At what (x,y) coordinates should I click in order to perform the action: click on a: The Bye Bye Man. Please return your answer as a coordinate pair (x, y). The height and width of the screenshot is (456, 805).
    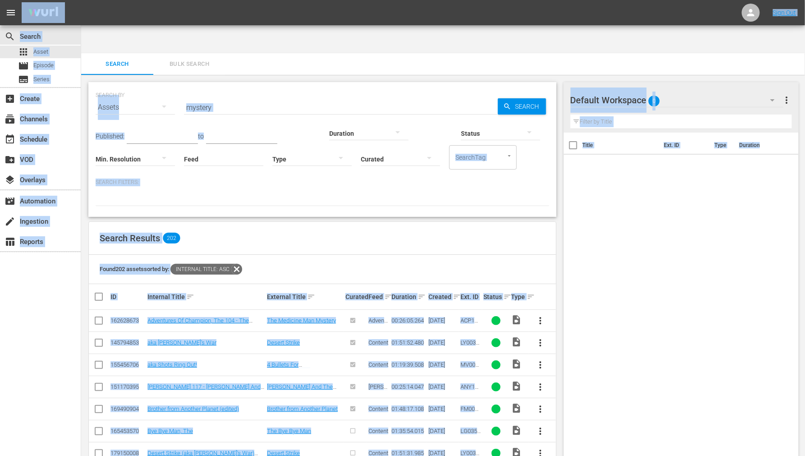
    Looking at the image, I should click on (289, 431).